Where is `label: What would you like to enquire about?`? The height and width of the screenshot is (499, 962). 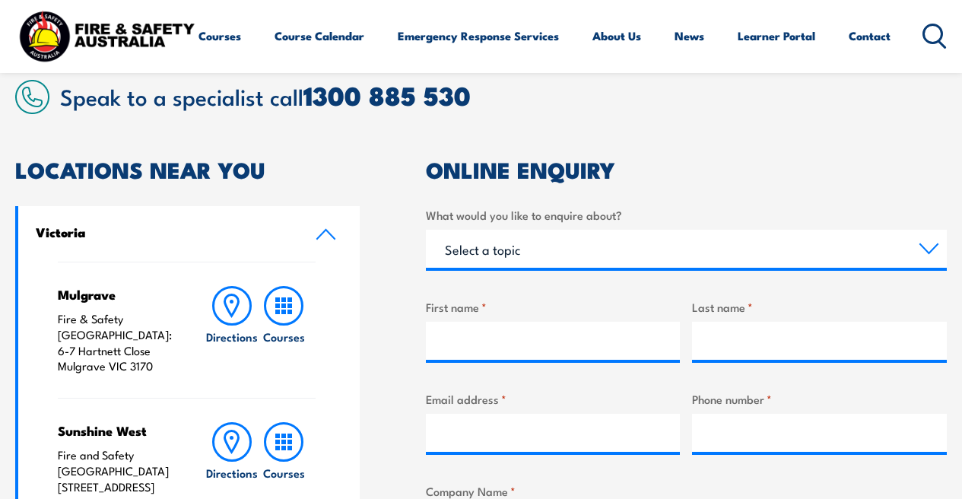 label: What would you like to enquire about? is located at coordinates (686, 215).